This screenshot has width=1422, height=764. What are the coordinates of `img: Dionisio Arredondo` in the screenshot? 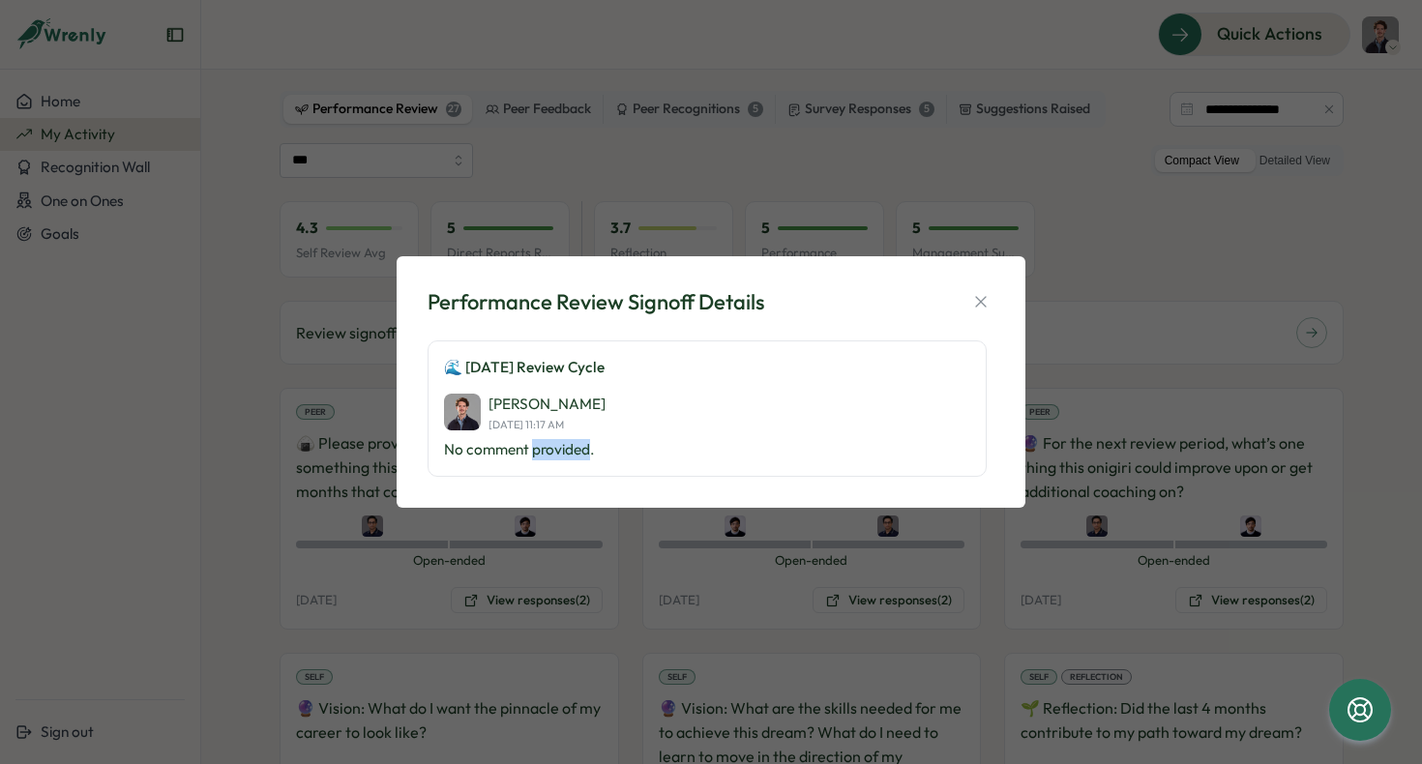 It's located at (462, 412).